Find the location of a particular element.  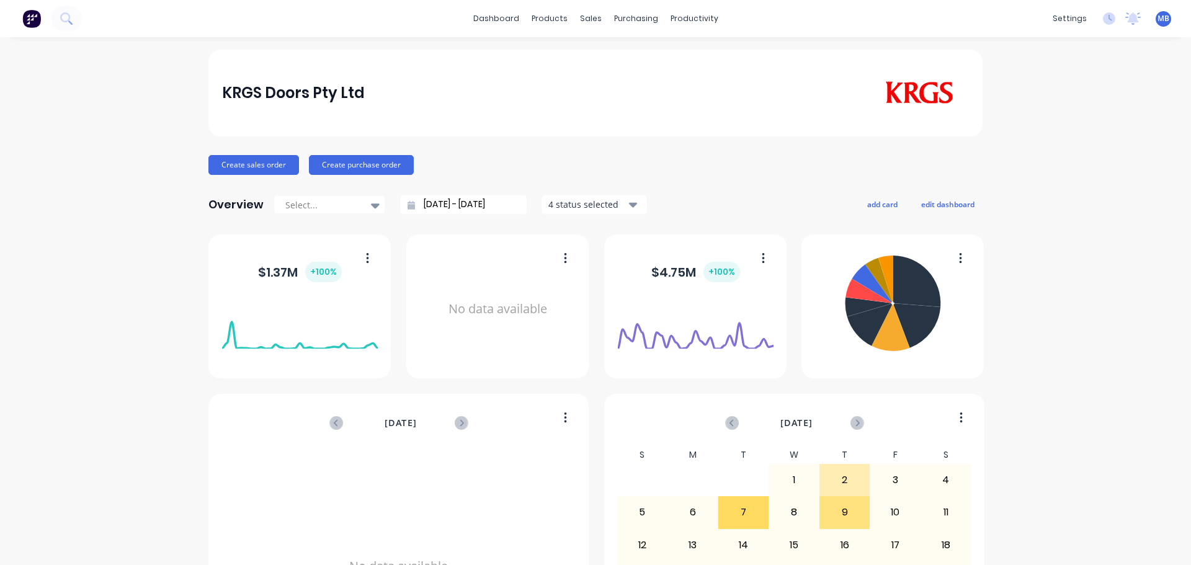

div: 5 is located at coordinates (643, 512).